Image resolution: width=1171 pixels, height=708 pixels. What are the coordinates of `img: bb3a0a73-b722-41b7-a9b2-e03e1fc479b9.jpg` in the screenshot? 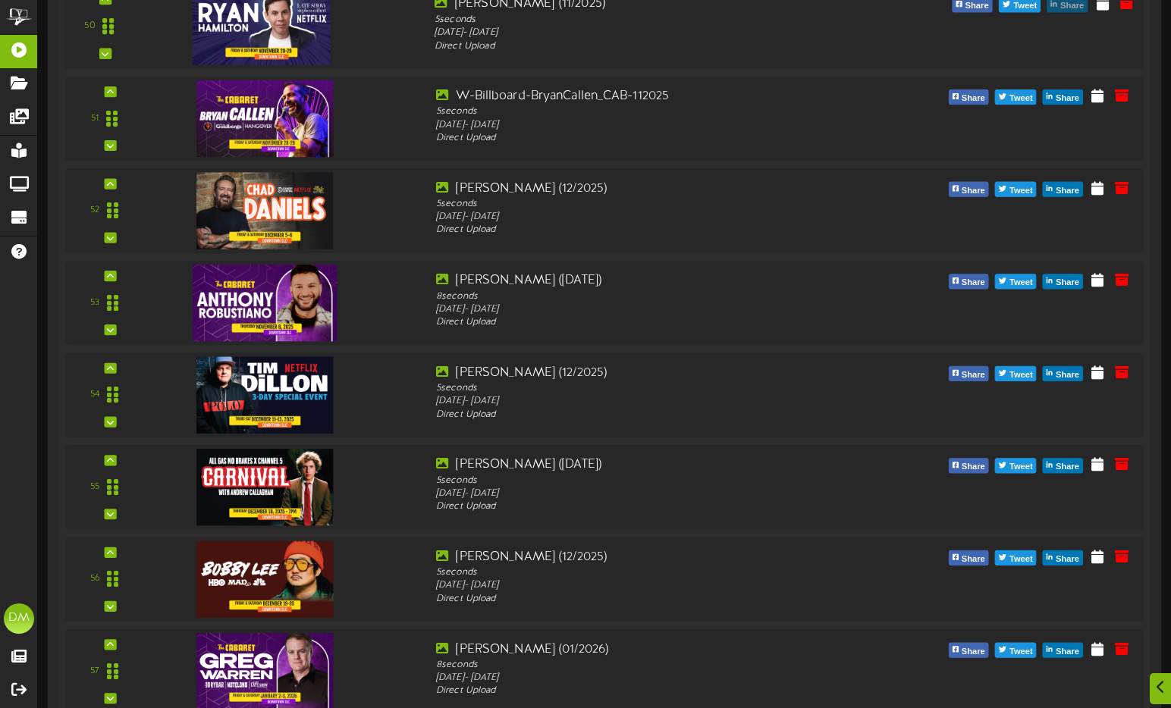 It's located at (265, 394).